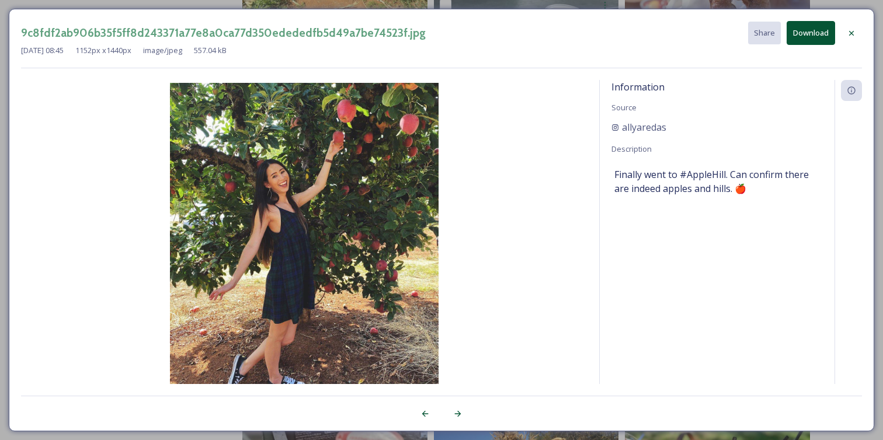 The height and width of the screenshot is (440, 883). What do you see at coordinates (631, 149) in the screenshot?
I see `span: Description` at bounding box center [631, 149].